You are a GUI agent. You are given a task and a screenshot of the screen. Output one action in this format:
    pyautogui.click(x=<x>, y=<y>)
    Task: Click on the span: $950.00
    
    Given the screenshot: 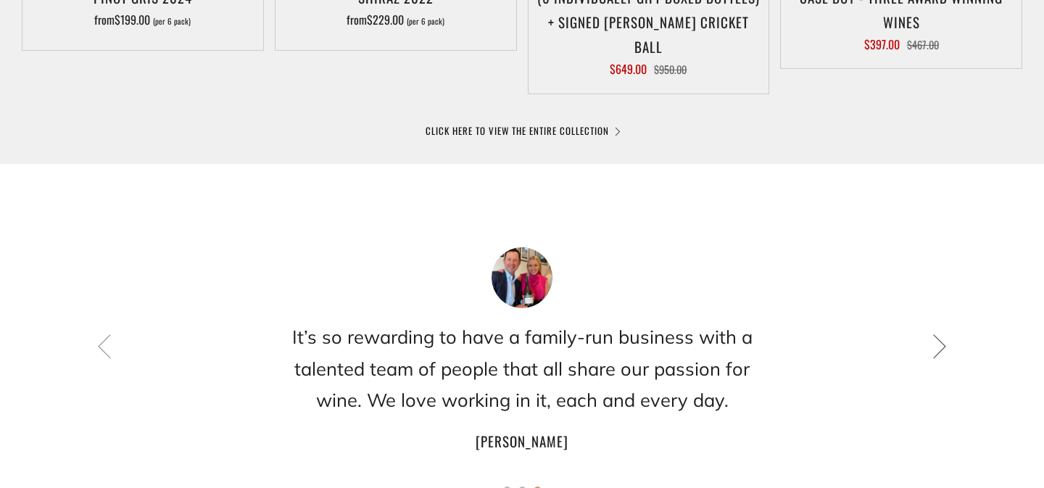 What is the action you would take?
    pyautogui.click(x=670, y=69)
    